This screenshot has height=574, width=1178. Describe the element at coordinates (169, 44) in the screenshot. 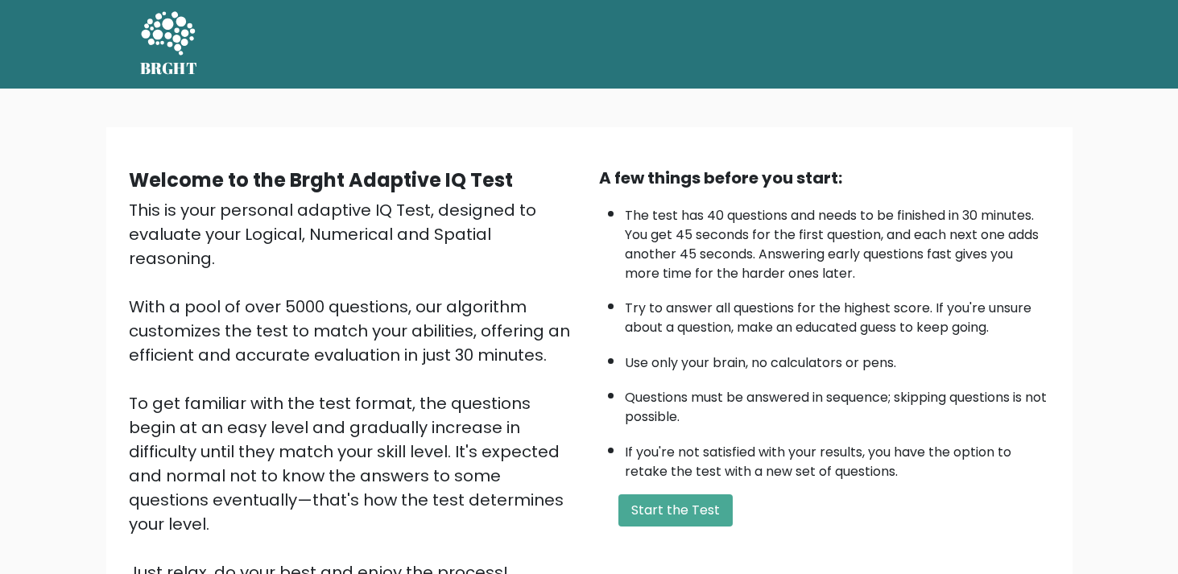

I see `a: BRGHT` at that location.